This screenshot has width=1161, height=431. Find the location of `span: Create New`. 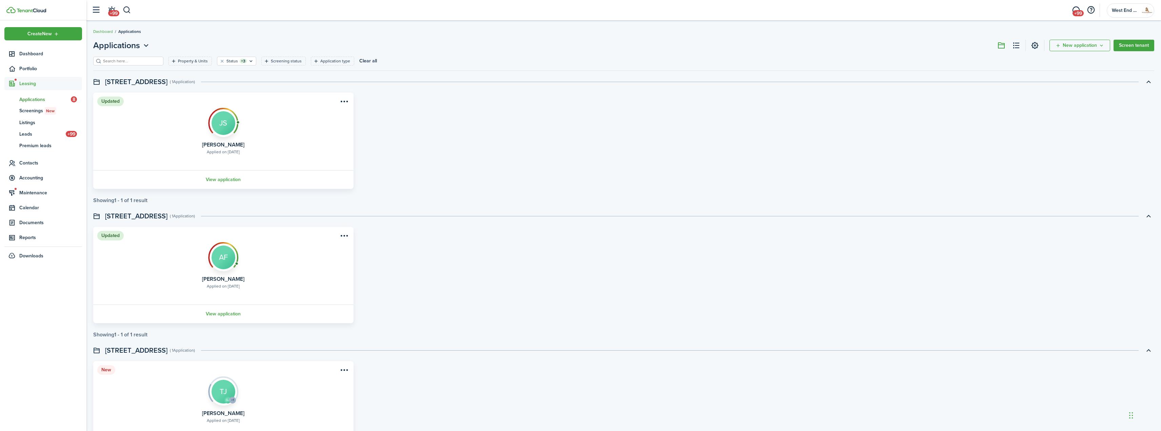

span: Create New is located at coordinates (40, 34).